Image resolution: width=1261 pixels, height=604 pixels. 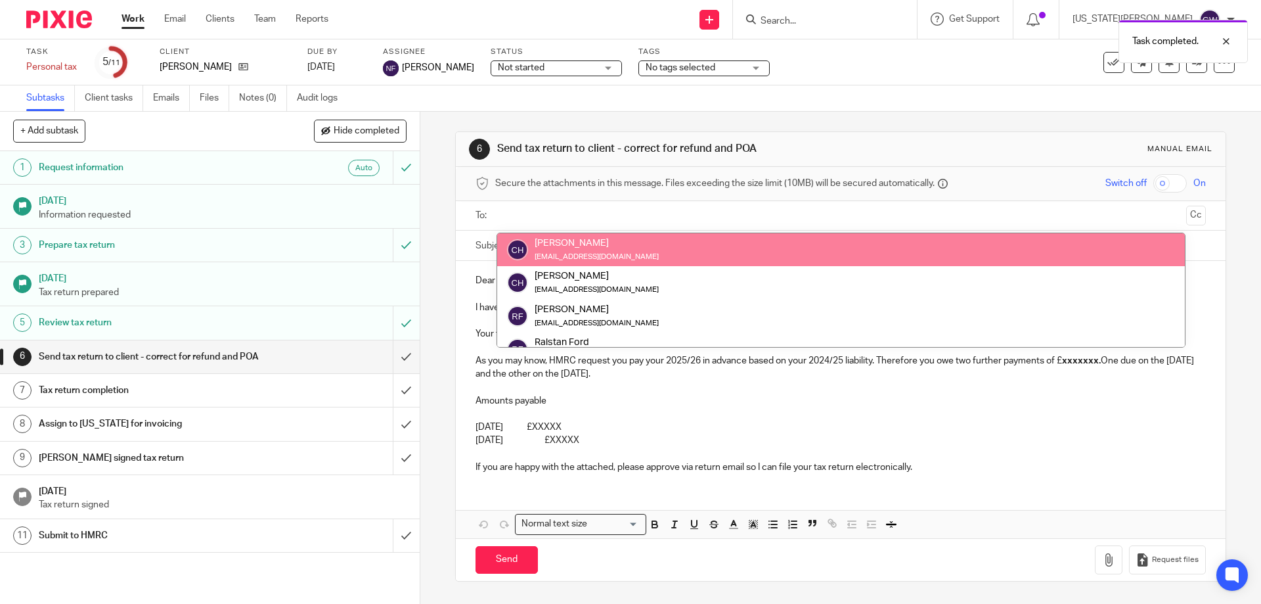 What do you see at coordinates (367, 131) in the screenshot?
I see `span: Hide completed` at bounding box center [367, 131].